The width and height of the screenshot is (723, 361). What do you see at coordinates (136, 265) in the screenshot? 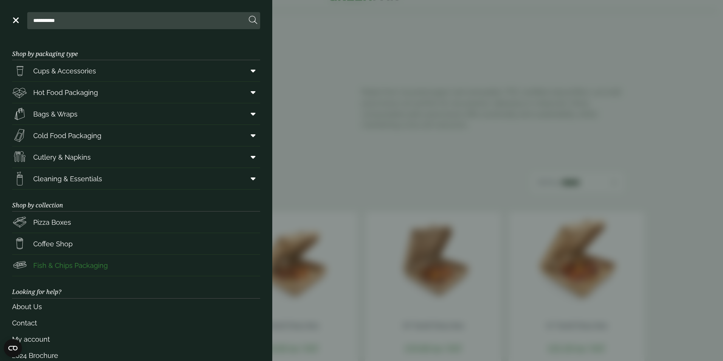
I see `a: Fish & Chips Packaging` at bounding box center [136, 265].